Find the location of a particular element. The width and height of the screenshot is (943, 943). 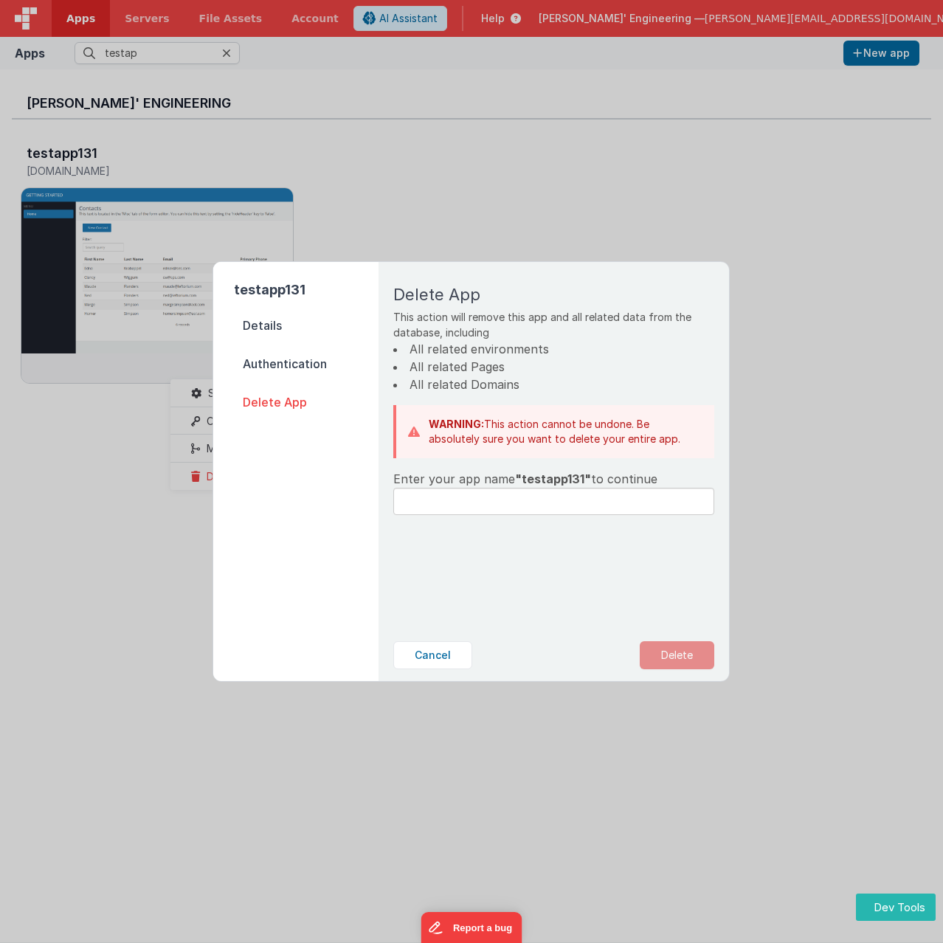

p: This action will remove this app and all related data from the database, including is located at coordinates (554, 325).